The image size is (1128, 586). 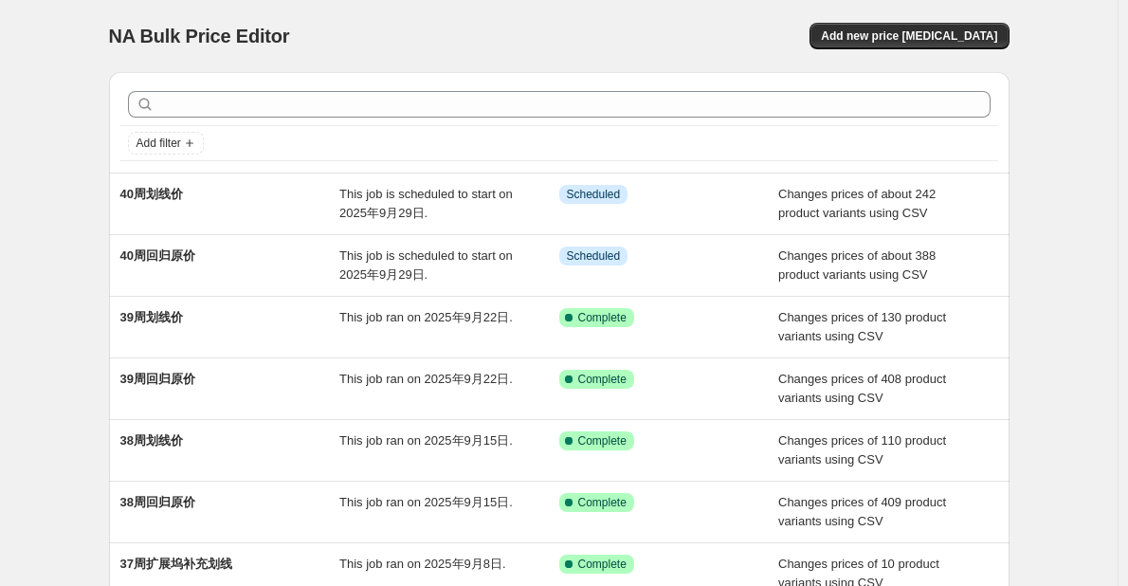 I want to click on span: 40周回归原价, so click(x=157, y=255).